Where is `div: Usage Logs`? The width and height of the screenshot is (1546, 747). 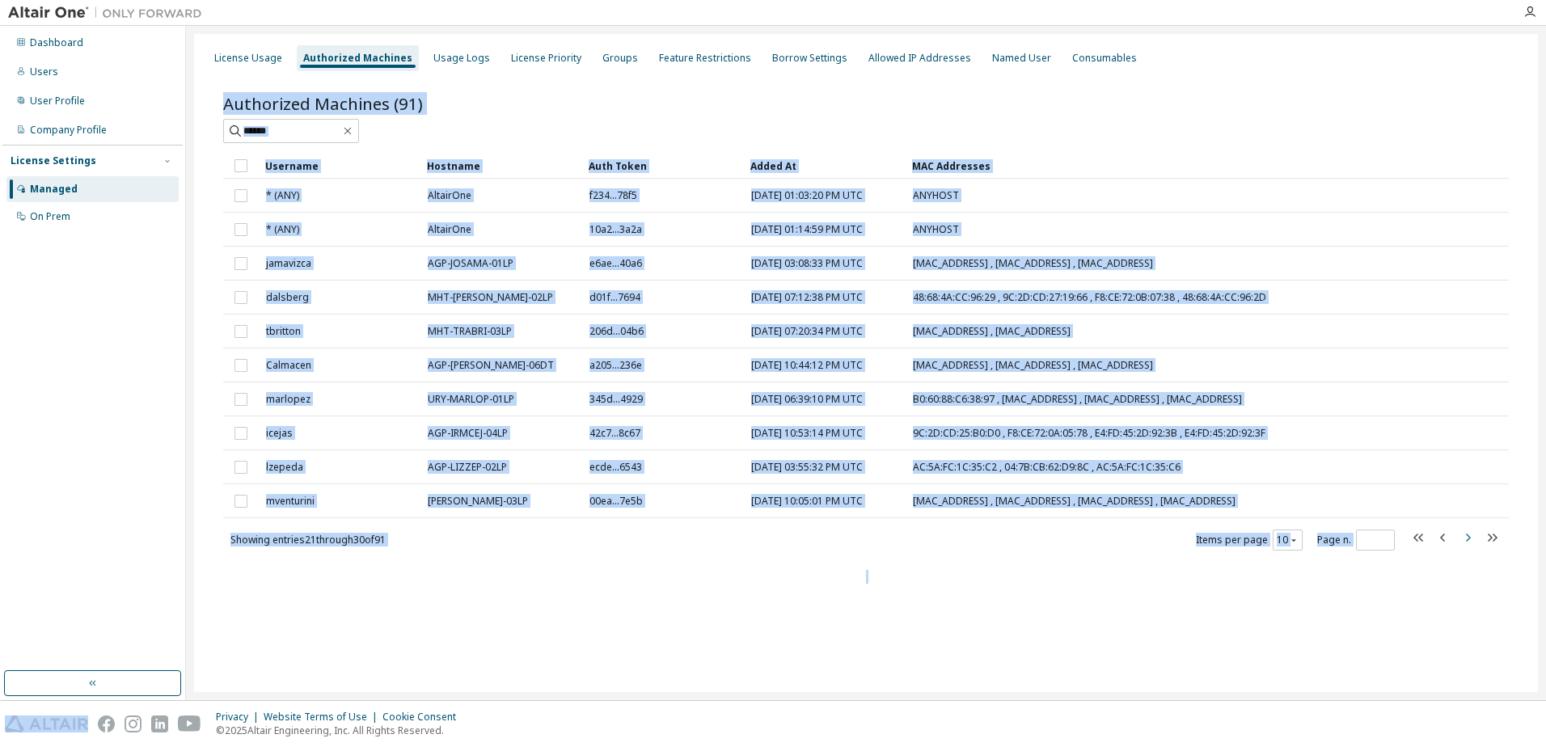
div: Usage Logs is located at coordinates (462, 58).